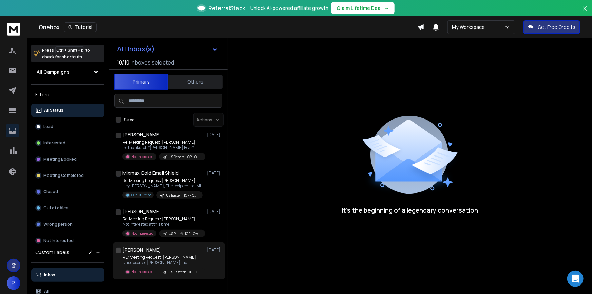 The image size is (592, 294). Describe the element at coordinates (228, 27) in the screenshot. I see `div: Onebox` at that location.